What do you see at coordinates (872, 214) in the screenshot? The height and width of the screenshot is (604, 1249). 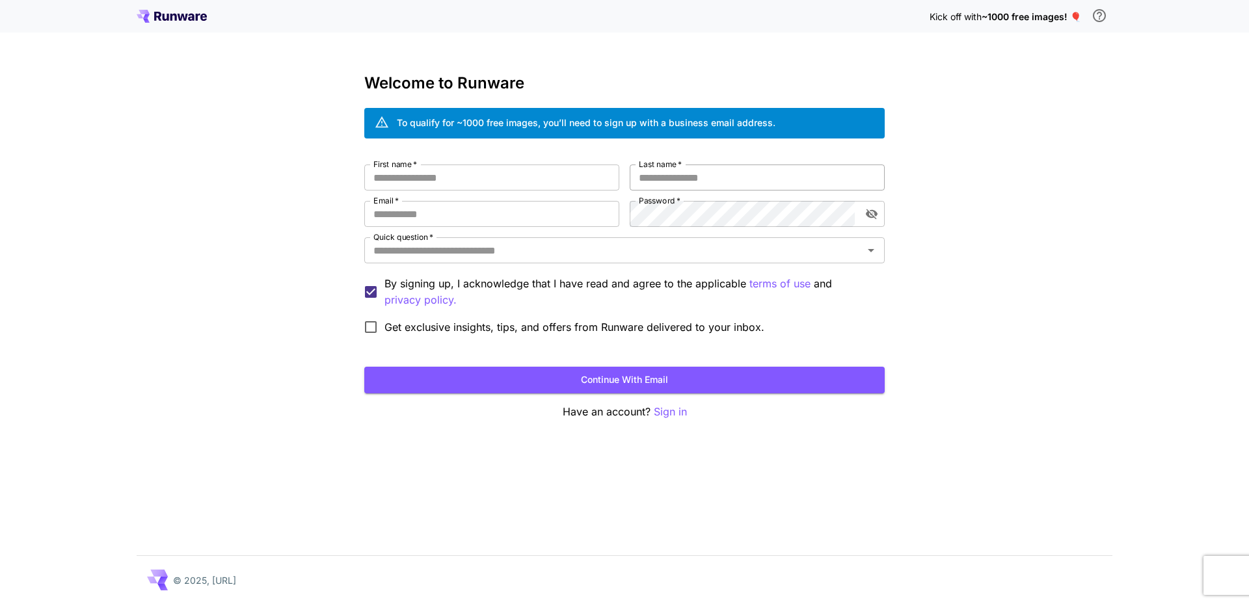 I see `button: toggle password visibility` at bounding box center [872, 214].